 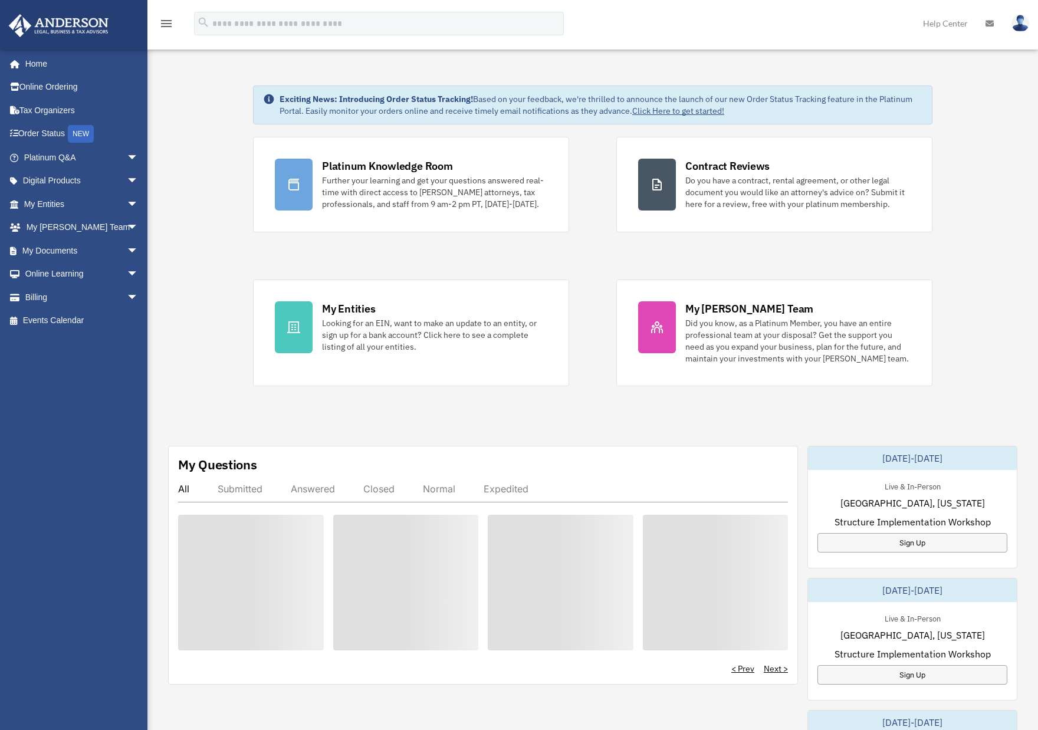 What do you see at coordinates (348, 308) in the screenshot?
I see `div: My Entities` at bounding box center [348, 308].